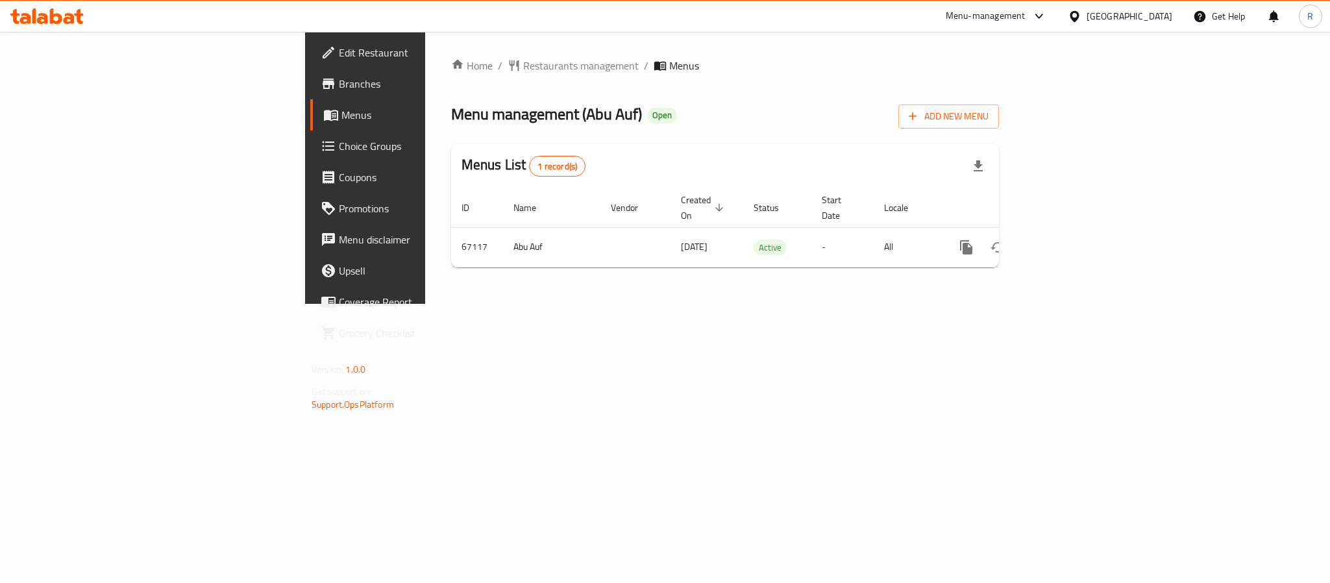 This screenshot has width=1330, height=583. Describe the element at coordinates (904, 208) in the screenshot. I see `span: Locale` at that location.